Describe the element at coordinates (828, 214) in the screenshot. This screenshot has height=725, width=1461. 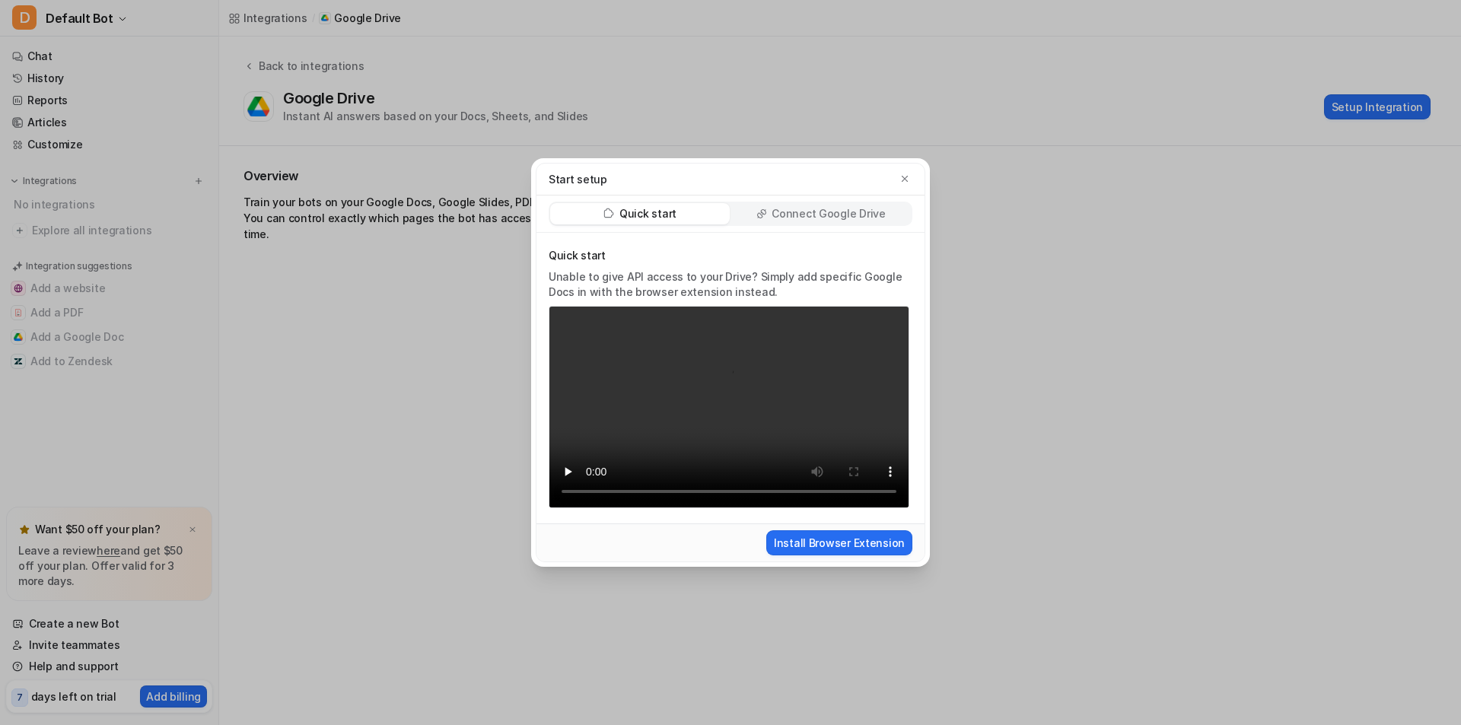
I see `p: Connect Google Drive` at that location.